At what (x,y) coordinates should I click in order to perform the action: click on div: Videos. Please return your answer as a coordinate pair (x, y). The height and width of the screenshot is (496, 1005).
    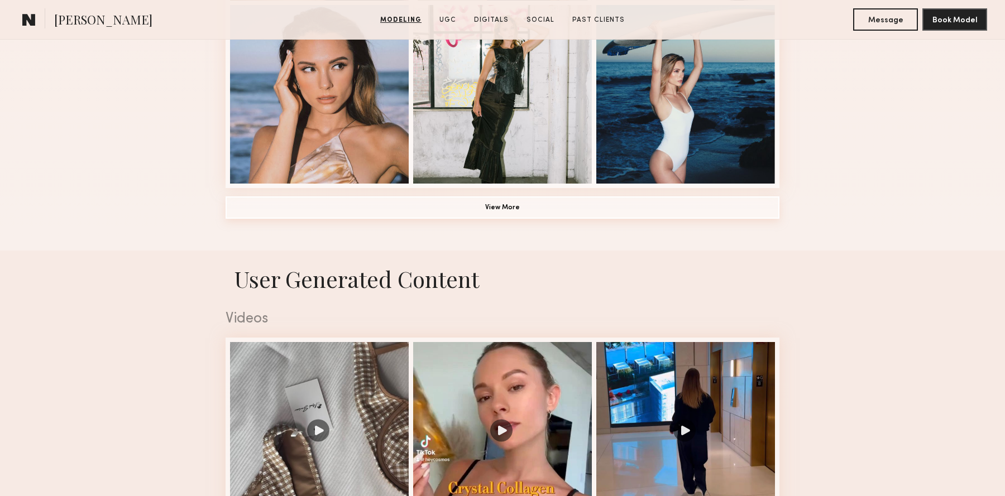
    Looking at the image, I should click on (503, 319).